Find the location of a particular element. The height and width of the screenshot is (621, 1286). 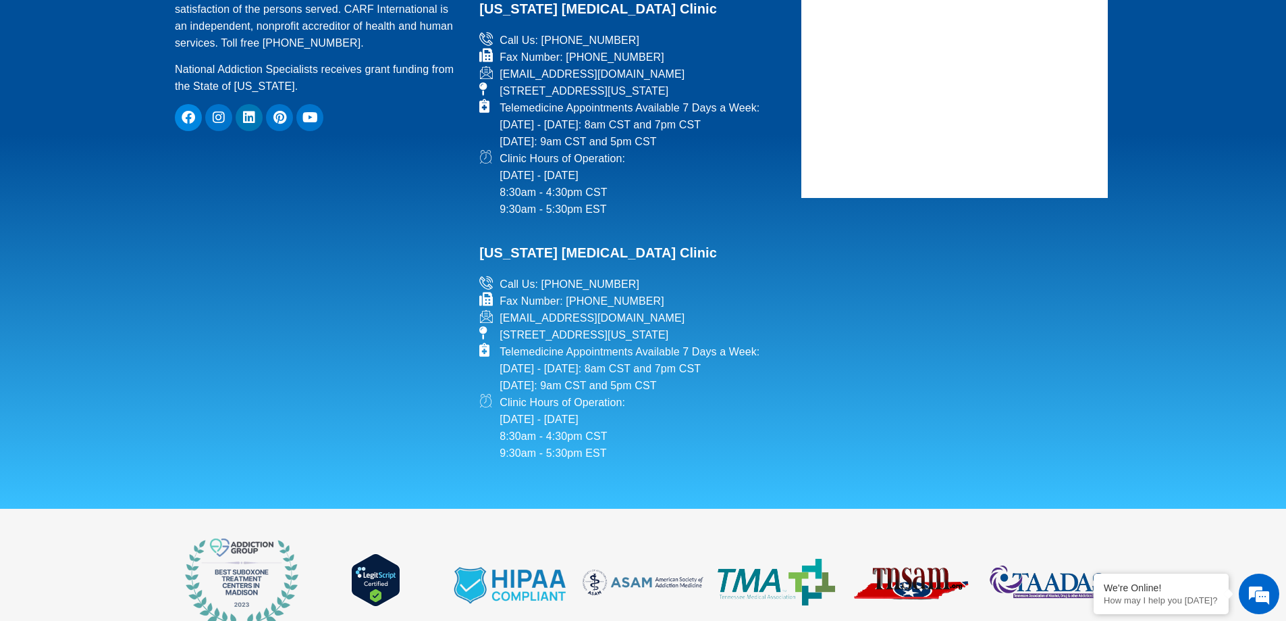

img: ASAM (American Society of Addiction Medicine) is located at coordinates (643, 581).